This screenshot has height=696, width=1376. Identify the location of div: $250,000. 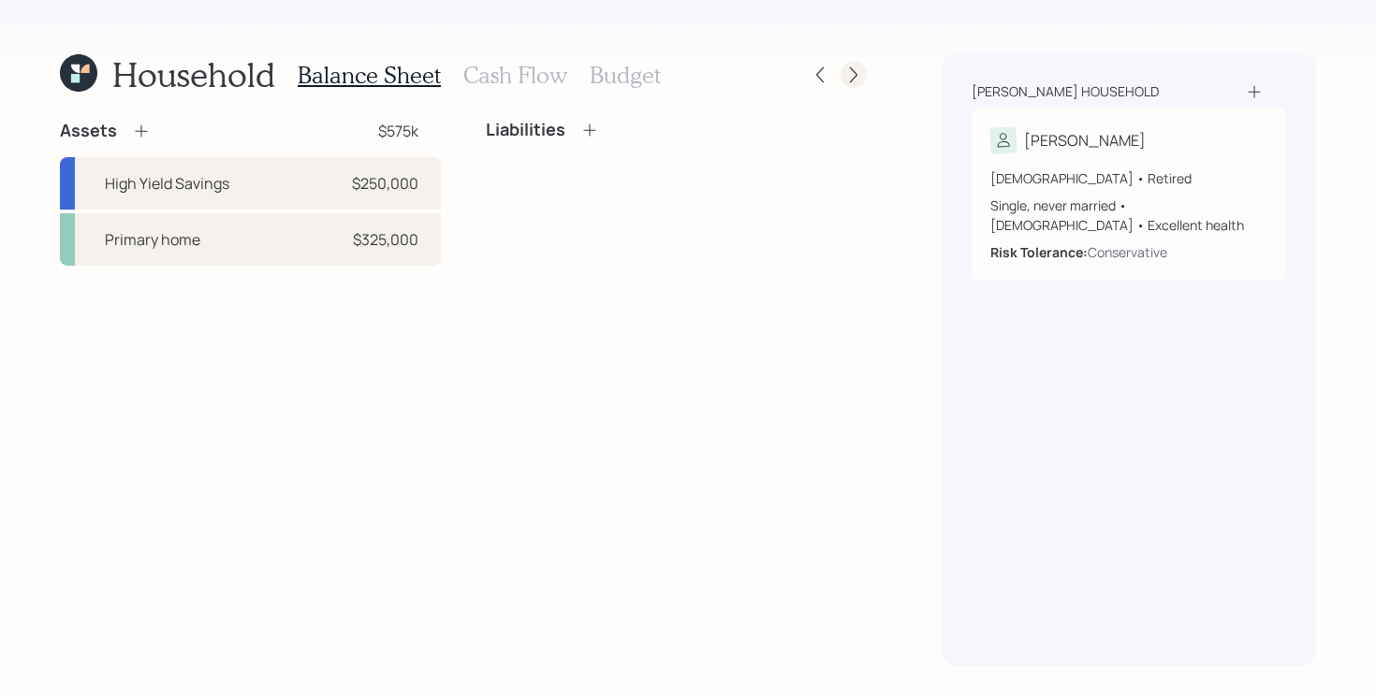
(385, 183).